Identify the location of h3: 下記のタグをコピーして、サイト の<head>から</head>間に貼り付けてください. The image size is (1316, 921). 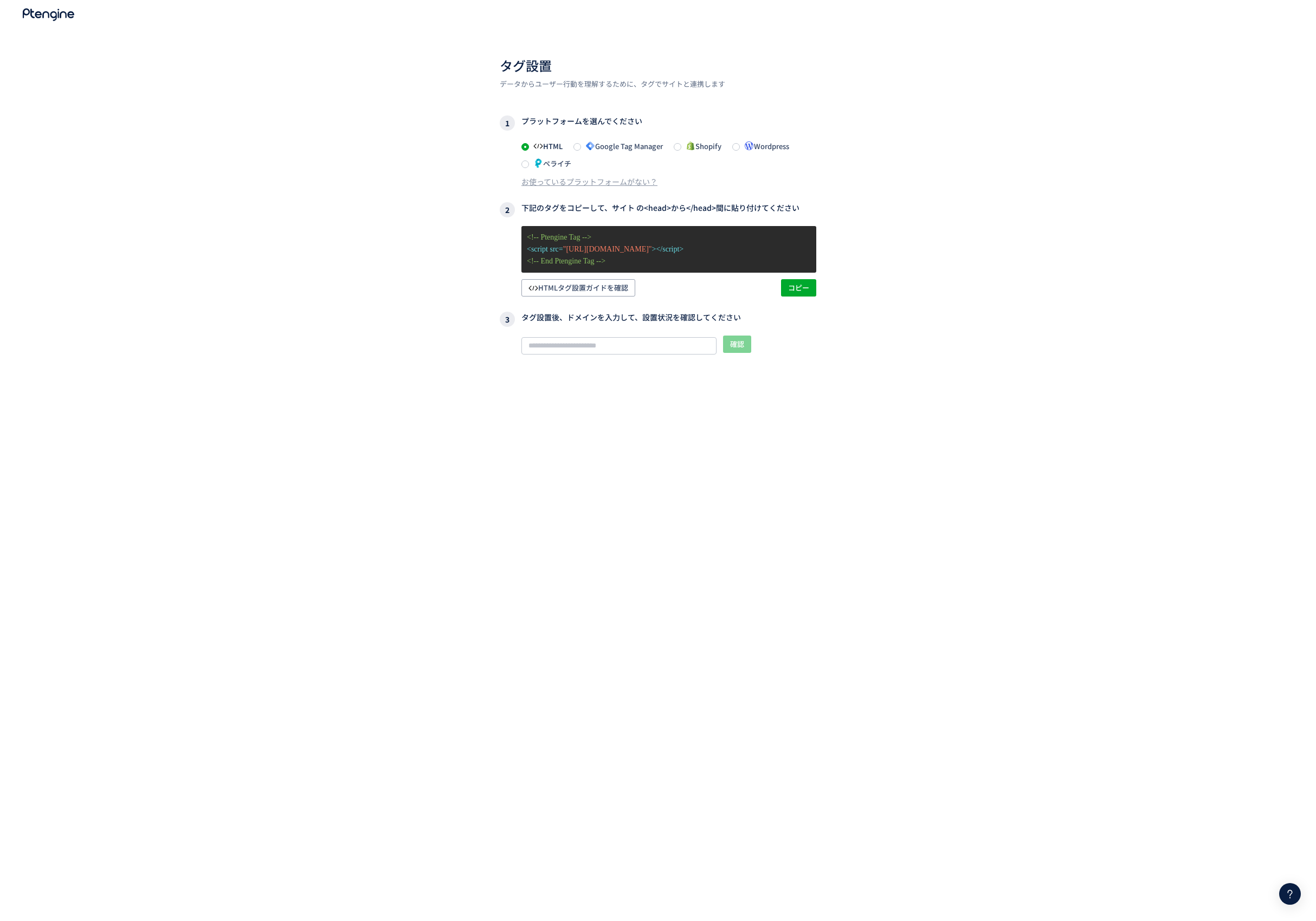
(658, 210).